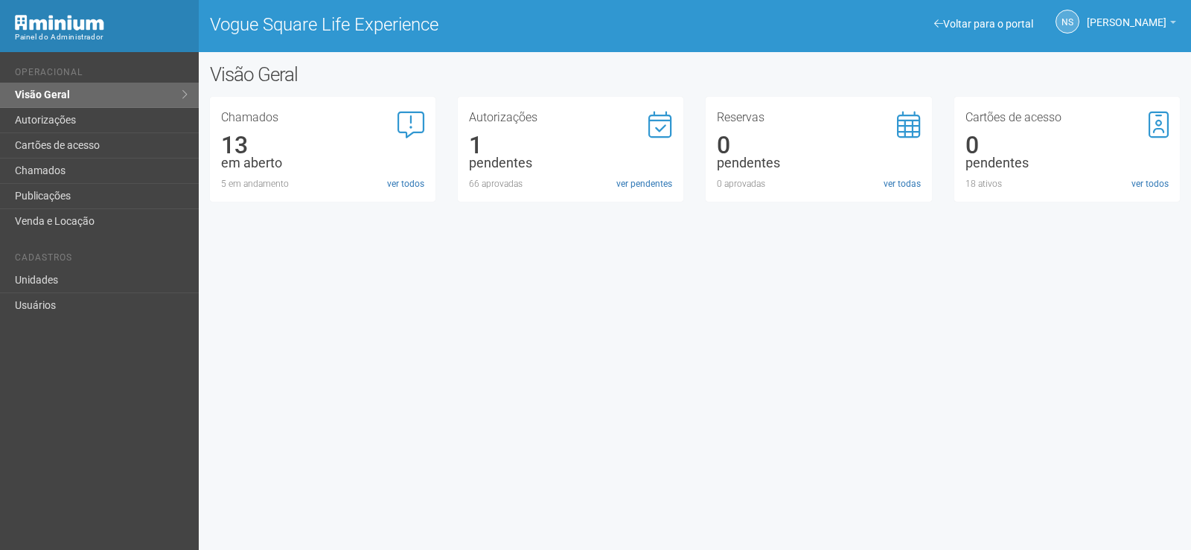  I want to click on span: Nicolle Silva, so click(1127, 15).